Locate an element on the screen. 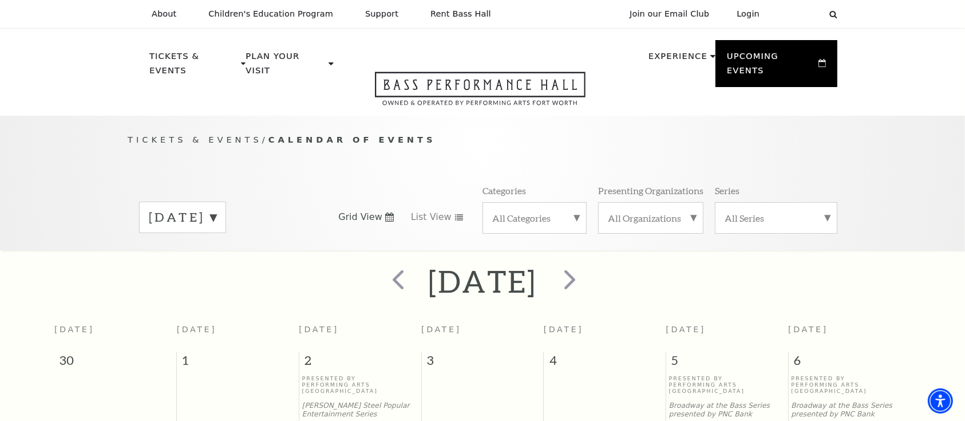 This screenshot has height=421, width=965. label: All Categories is located at coordinates (535, 218).